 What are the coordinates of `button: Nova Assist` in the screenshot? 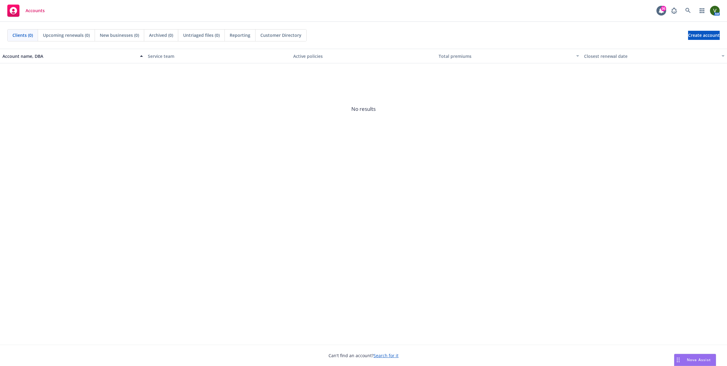 It's located at (695, 359).